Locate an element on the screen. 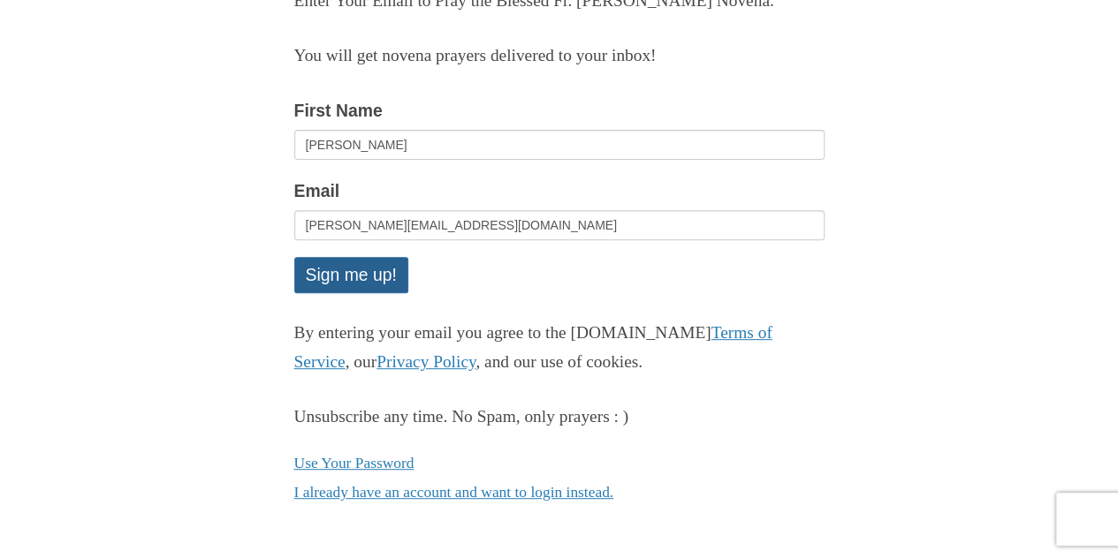 This screenshot has height=558, width=1118. a: Privacy Policy is located at coordinates (426, 361).